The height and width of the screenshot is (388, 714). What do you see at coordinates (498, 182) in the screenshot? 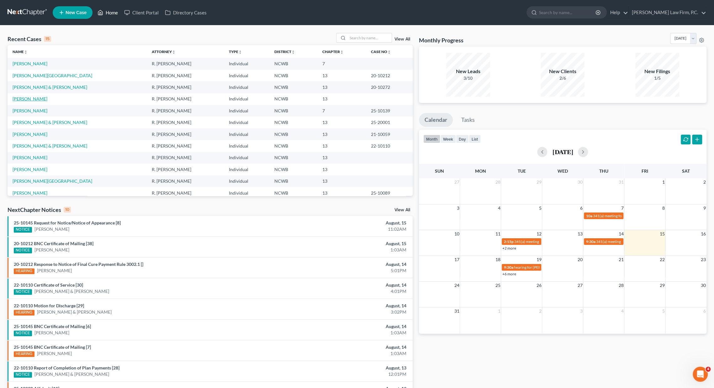
I see `span: 28` at bounding box center [498, 182].